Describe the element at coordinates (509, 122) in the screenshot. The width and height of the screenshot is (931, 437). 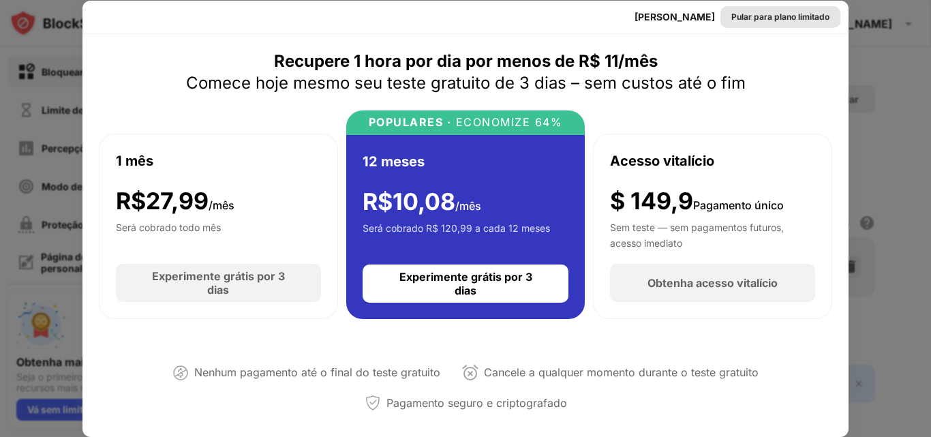
I see `font: ECONOMIZE 64%` at that location.